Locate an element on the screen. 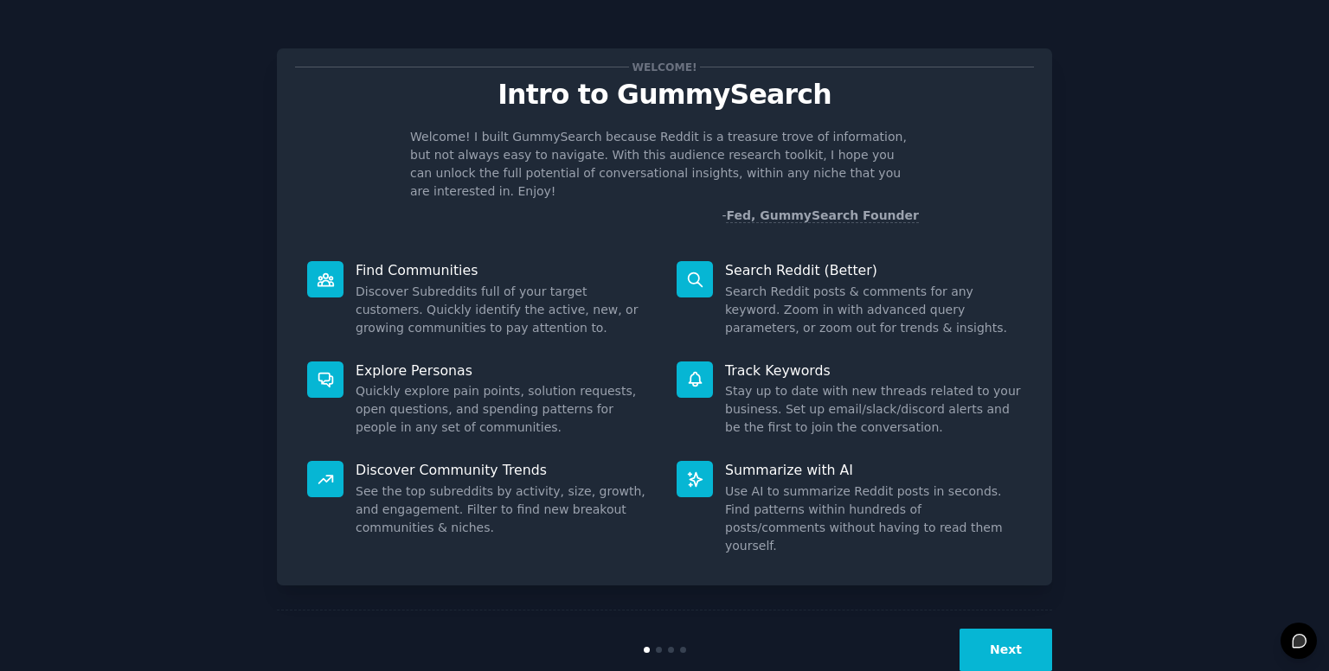  p: Intro to GummySearch is located at coordinates (664, 94).